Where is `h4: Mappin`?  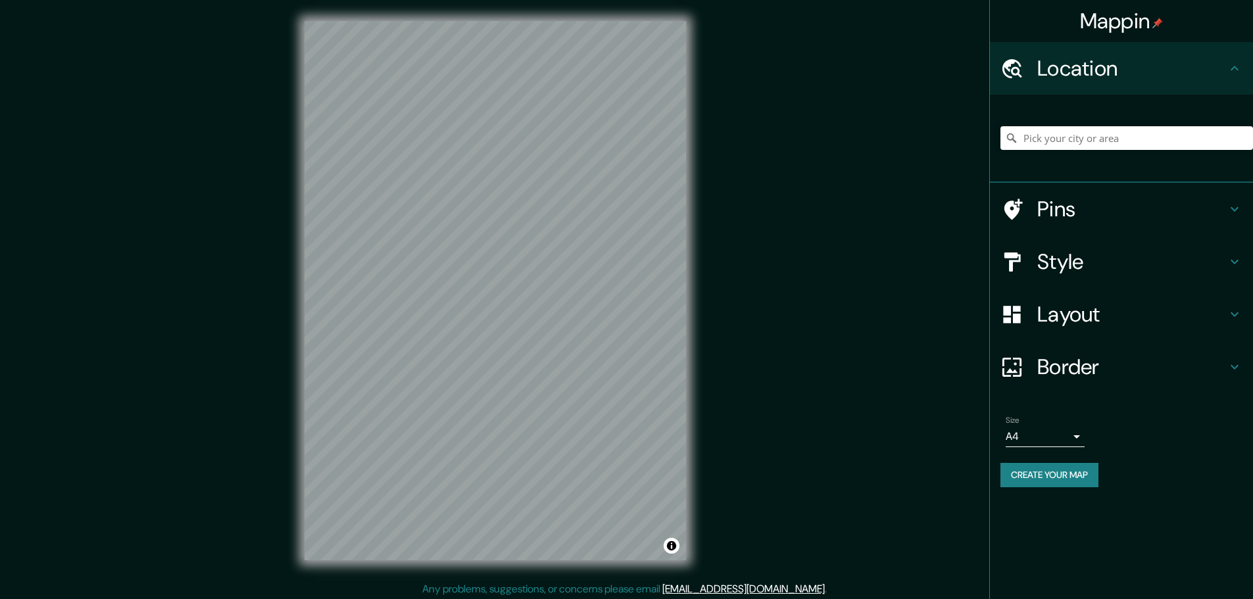 h4: Mappin is located at coordinates (1122, 21).